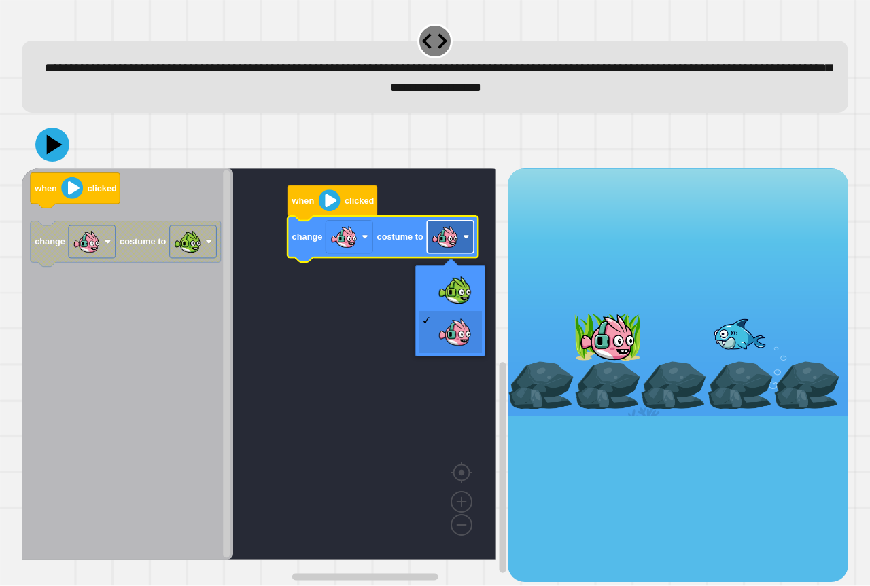  Describe the element at coordinates (264, 375) in the screenshot. I see `div: Blockly Workspace` at that location.